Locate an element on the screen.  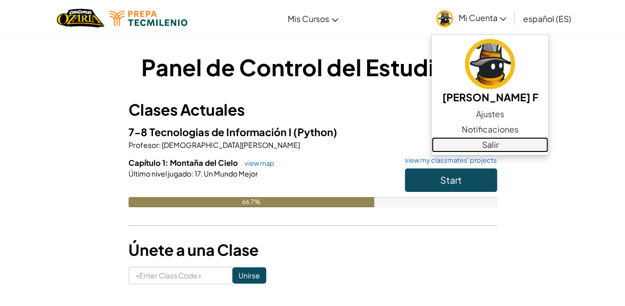
span: Capítulo 1: Montaña del Cielo is located at coordinates (184, 162).